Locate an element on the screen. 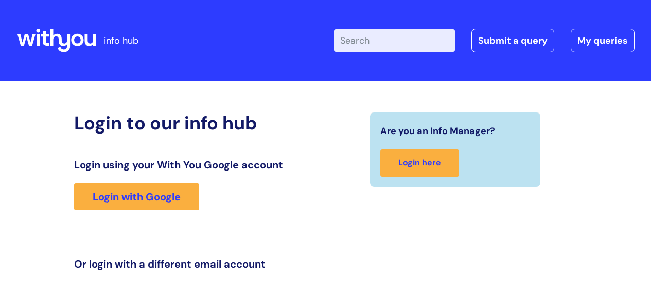 The width and height of the screenshot is (651, 283). span: Are you an Info Manager? is located at coordinates (437, 131).